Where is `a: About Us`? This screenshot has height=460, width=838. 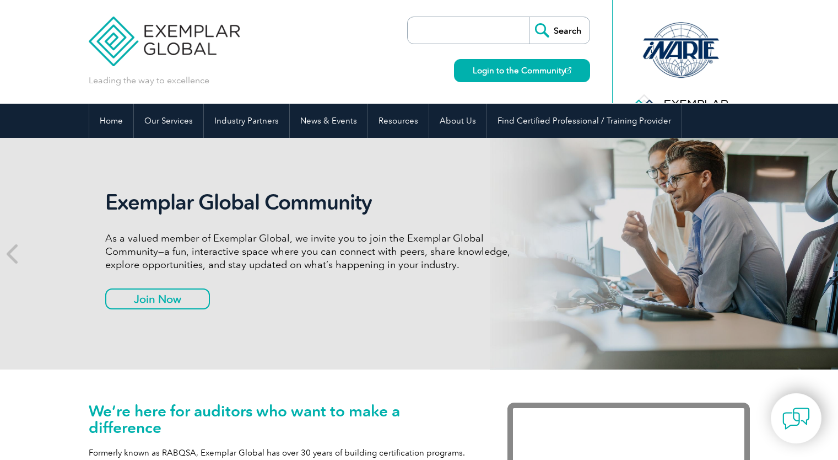 a: About Us is located at coordinates (458, 121).